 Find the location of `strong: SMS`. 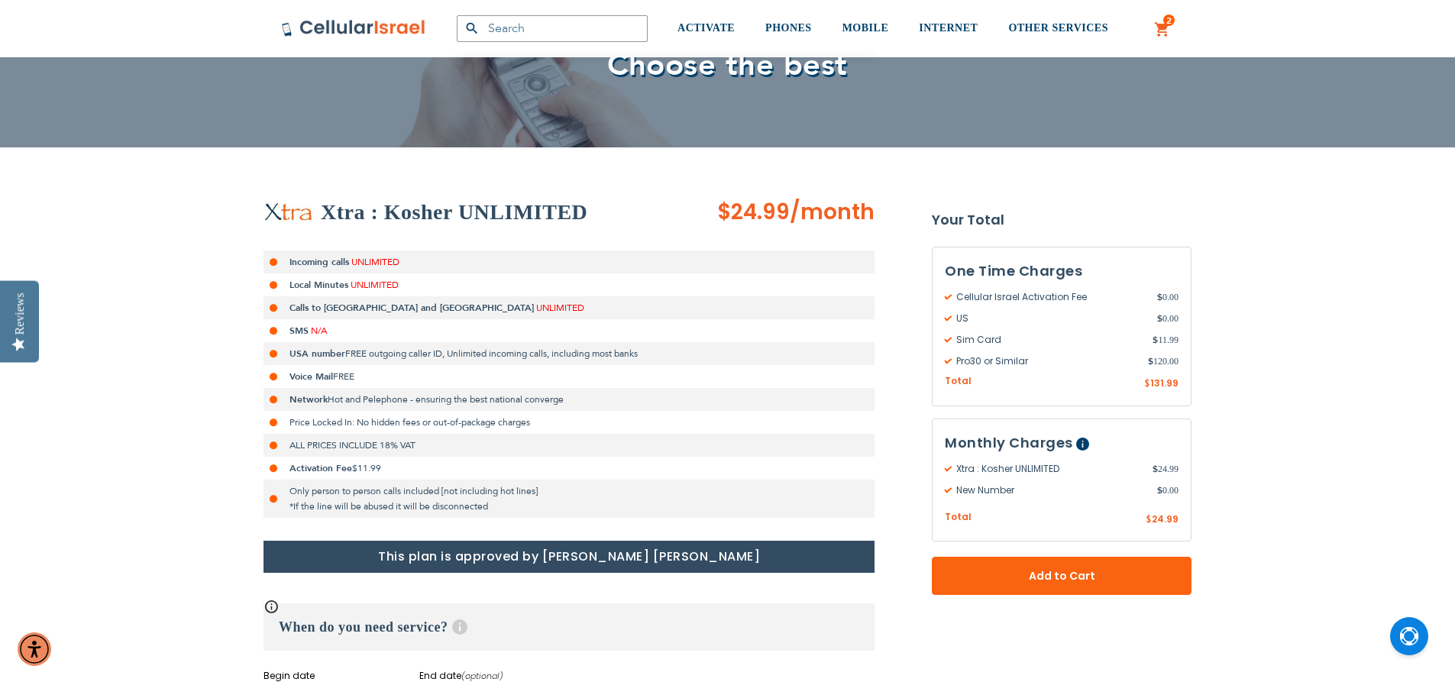

strong: SMS is located at coordinates (299, 331).